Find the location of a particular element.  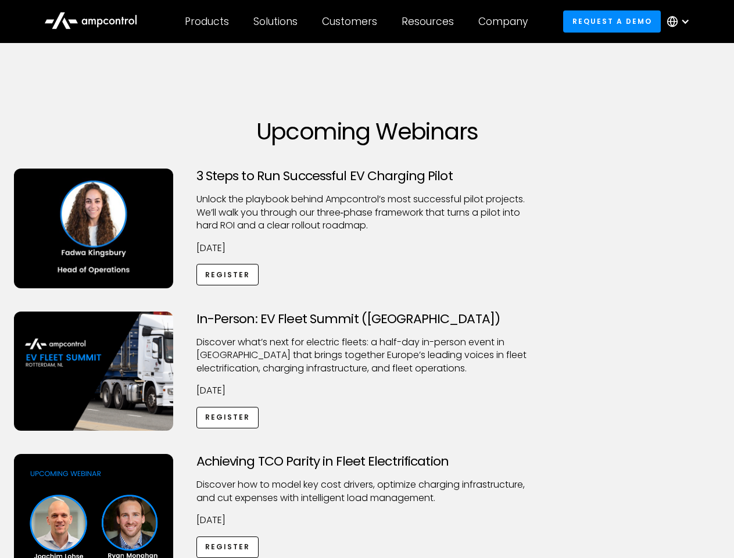

p: Discover how to model key cost drivers, optimize charging infrastructure, and cut expenses with i... is located at coordinates (367, 491).